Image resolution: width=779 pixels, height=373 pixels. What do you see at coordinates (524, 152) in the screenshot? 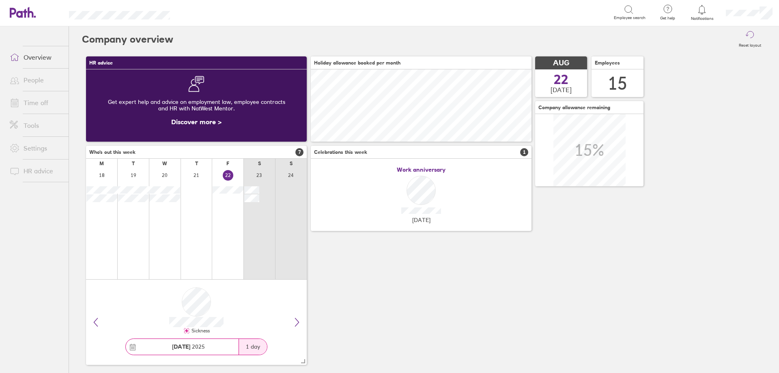
I see `span: 1` at bounding box center [524, 152].